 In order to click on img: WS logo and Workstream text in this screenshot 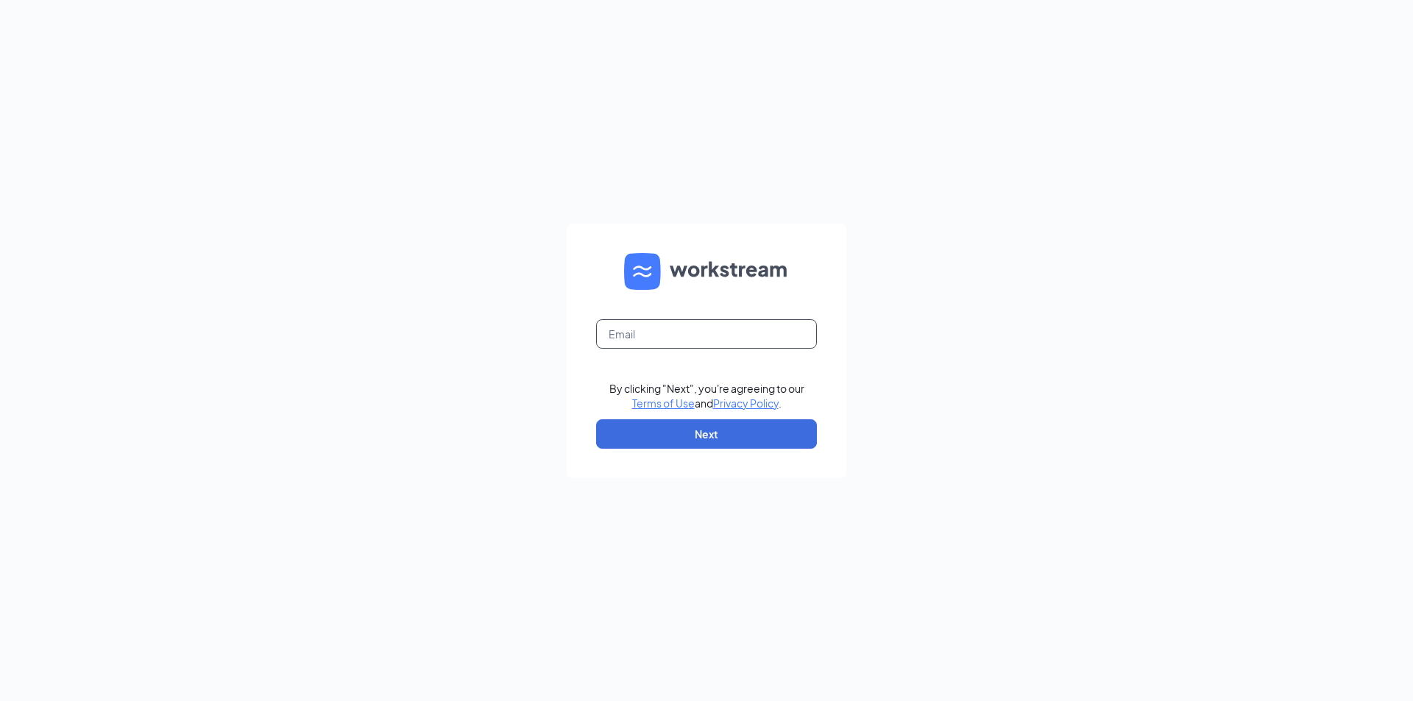, I will do `click(706, 271)`.